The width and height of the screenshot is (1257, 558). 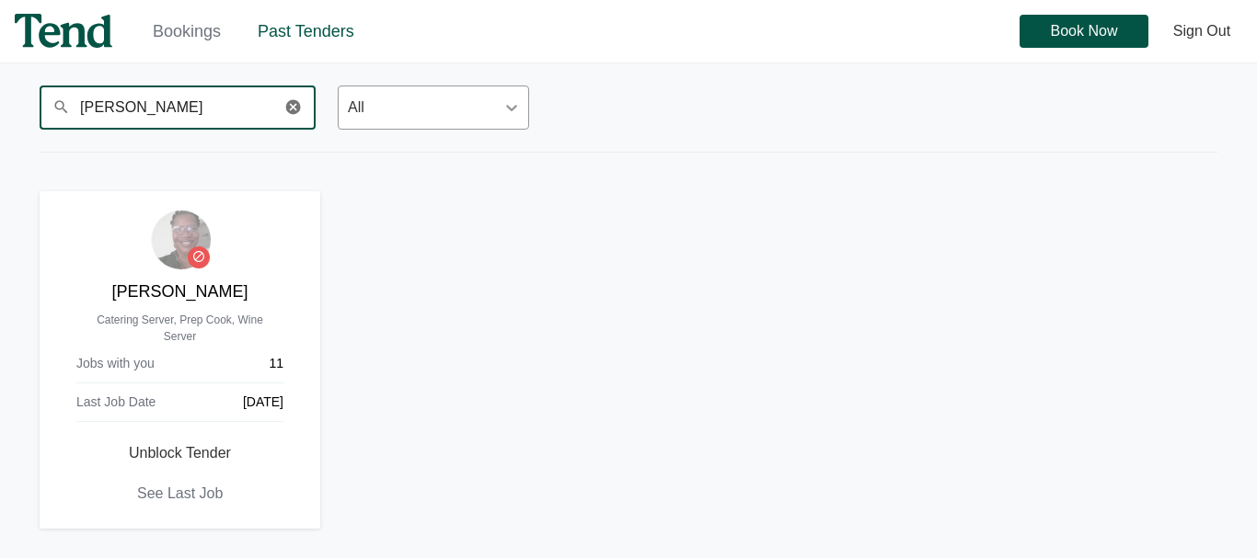 I want to click on a: Bookings, so click(x=187, y=31).